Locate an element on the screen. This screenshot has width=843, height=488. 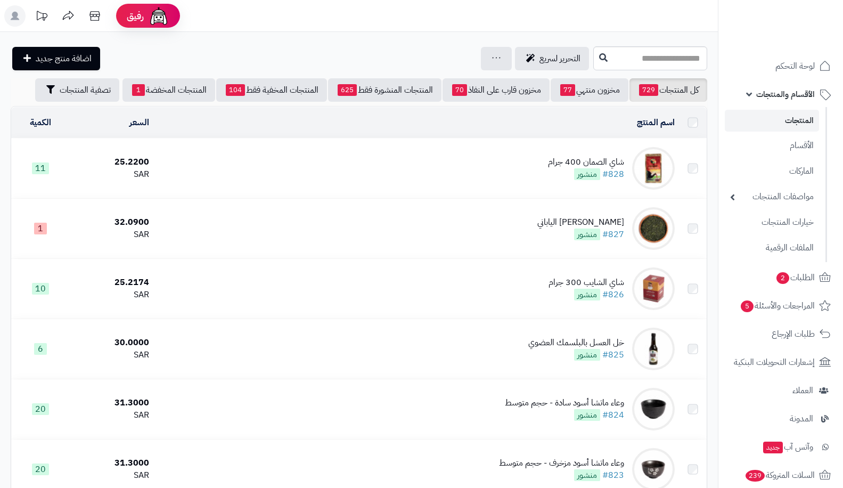
a: إشعارات التحويلات البنكية is located at coordinates (781, 362).